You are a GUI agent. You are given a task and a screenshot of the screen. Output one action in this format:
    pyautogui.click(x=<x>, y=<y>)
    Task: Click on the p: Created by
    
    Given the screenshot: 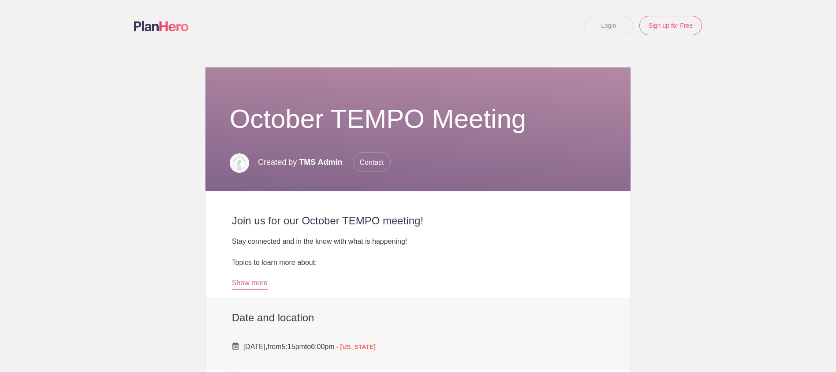 What is the action you would take?
    pyautogui.click(x=324, y=162)
    